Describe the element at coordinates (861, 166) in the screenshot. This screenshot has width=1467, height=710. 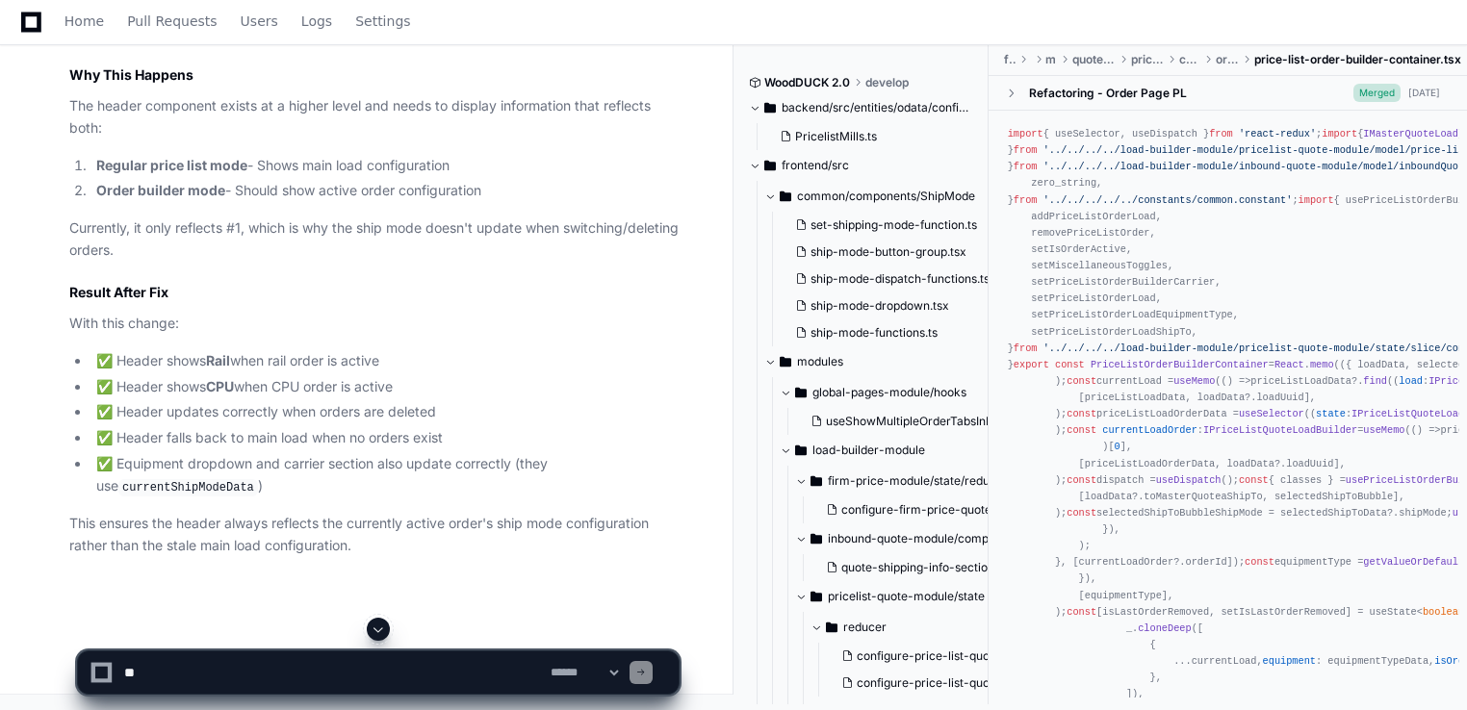
I see `button: frontend/src` at that location.